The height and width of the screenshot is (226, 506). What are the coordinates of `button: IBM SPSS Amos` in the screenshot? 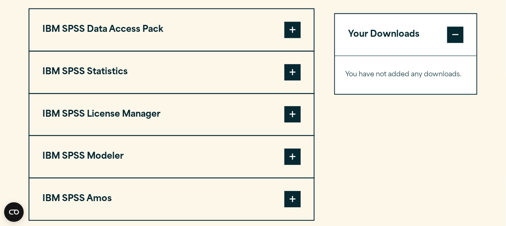 It's located at (171, 199).